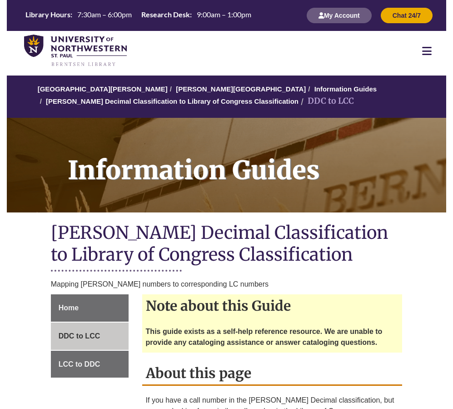  What do you see at coordinates (407, 15) in the screenshot?
I see `button: Chat 24/7` at bounding box center [407, 15].